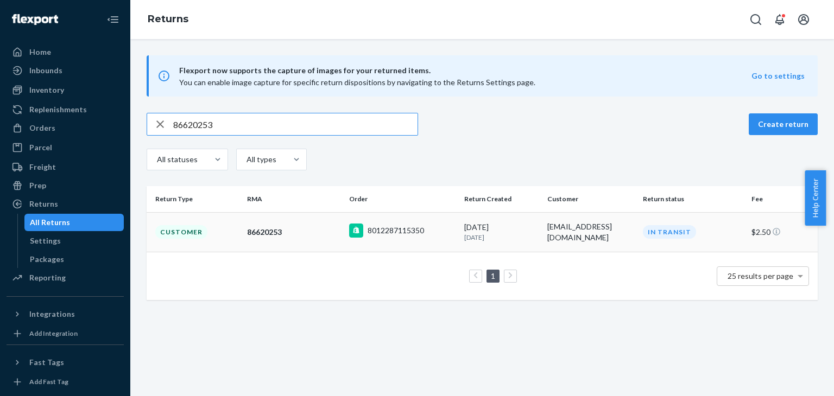  I want to click on a: Packages, so click(74, 259).